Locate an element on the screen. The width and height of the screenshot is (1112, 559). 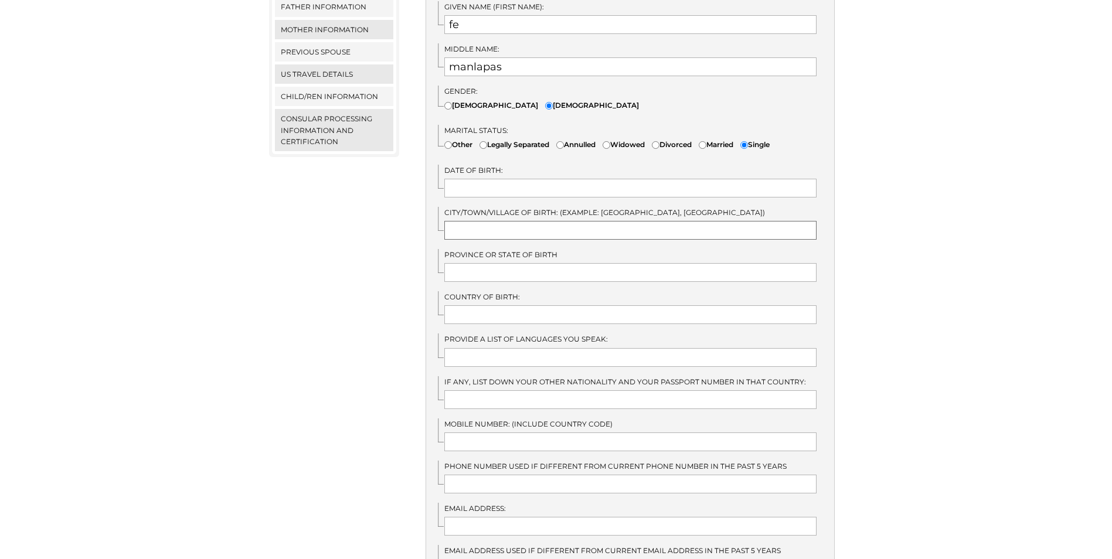
span: Country of Birth: is located at coordinates (482, 297).